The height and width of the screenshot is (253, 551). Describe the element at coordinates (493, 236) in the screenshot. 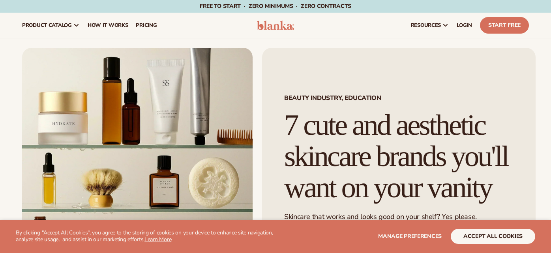

I see `button: accept all cookies` at that location.